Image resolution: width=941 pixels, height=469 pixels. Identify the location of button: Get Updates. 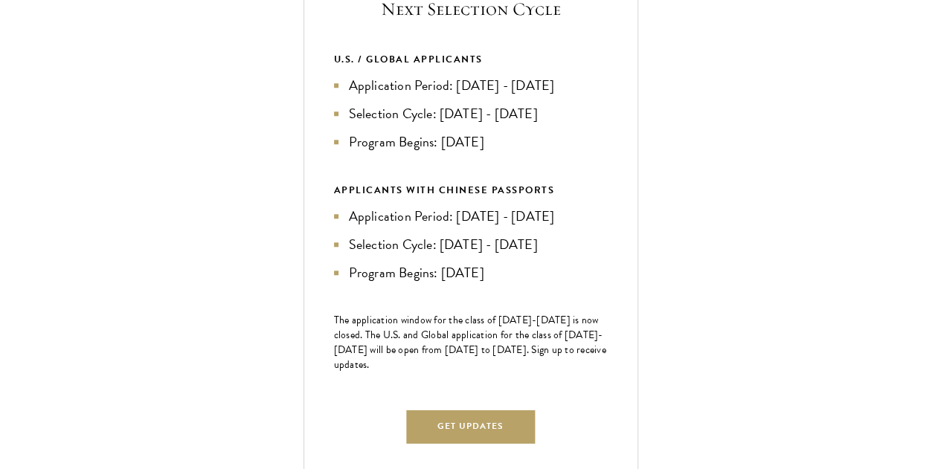
(471, 426).